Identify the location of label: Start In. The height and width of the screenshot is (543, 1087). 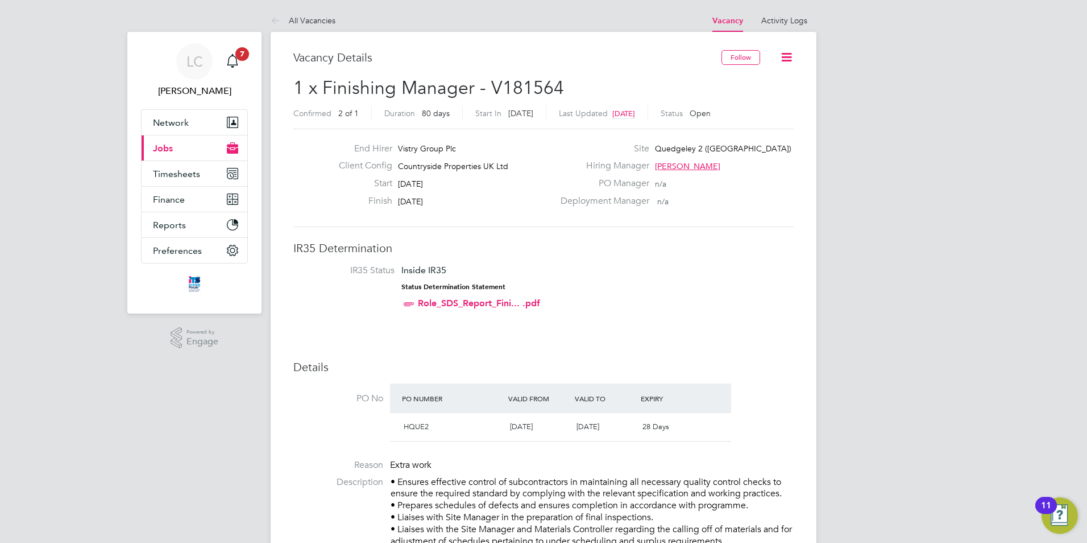
(489, 113).